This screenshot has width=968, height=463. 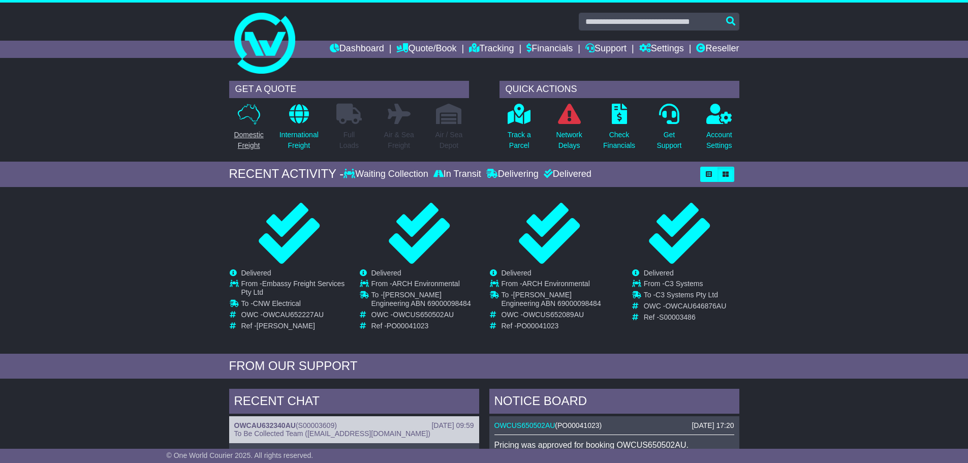 I want to click on div: Delivered, so click(x=566, y=174).